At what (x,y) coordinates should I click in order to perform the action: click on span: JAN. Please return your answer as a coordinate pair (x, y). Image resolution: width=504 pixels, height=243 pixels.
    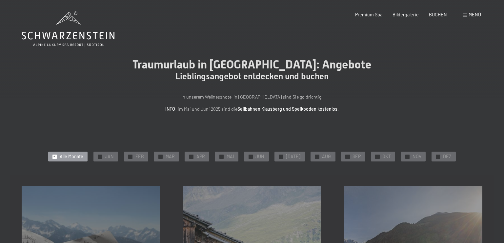
    Looking at the image, I should click on (109, 157).